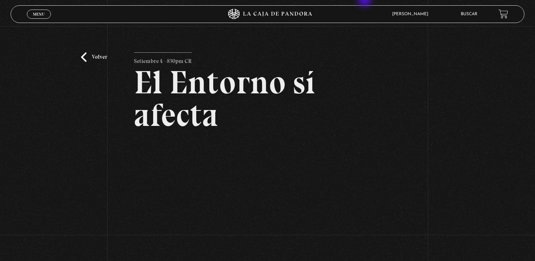 The image size is (535, 261). What do you see at coordinates (267, 99) in the screenshot?
I see `h2: El Entorno sí afecta` at bounding box center [267, 99].